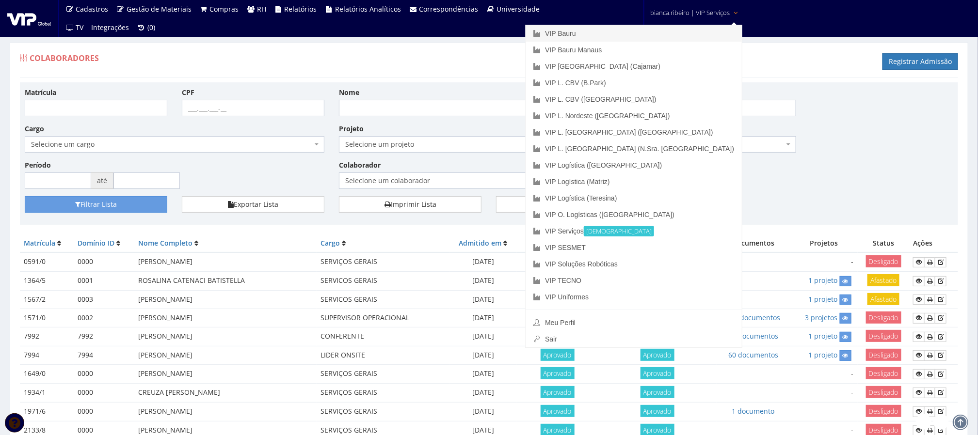 The width and height of the screenshot is (978, 435). Describe the element at coordinates (47, 318) in the screenshot. I see `td: 1571/0` at that location.